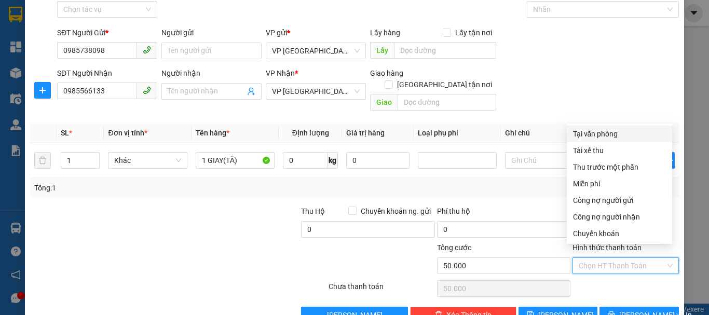 The image size is (709, 315). I want to click on span: Khác, so click(147, 160).